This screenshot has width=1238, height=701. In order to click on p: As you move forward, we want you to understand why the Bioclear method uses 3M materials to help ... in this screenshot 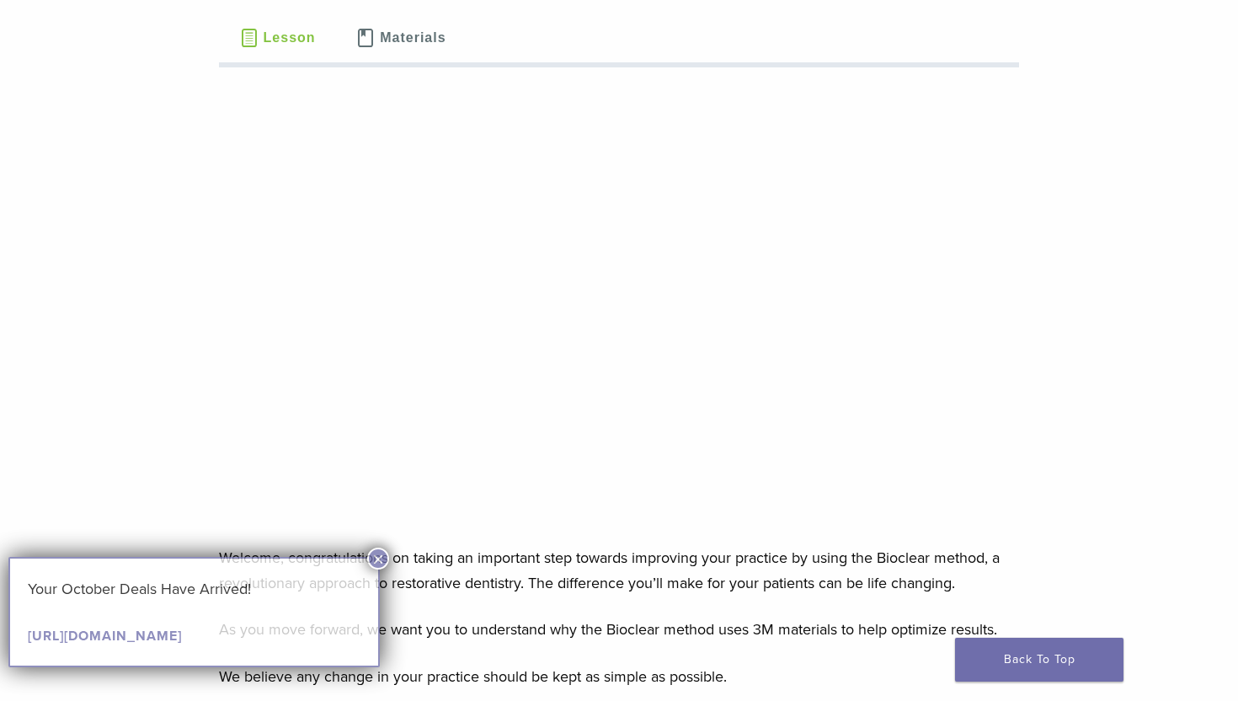, I will do `click(619, 629)`.